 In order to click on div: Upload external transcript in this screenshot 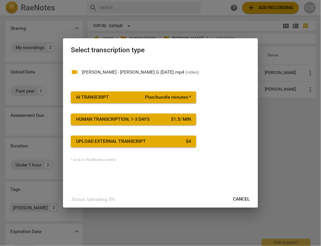, I will do `click(111, 142)`.